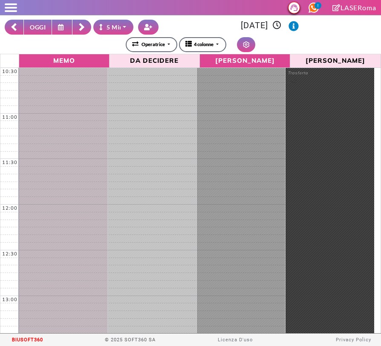  What do you see at coordinates (354, 339) in the screenshot?
I see `a: Privacy Policy` at bounding box center [354, 339].